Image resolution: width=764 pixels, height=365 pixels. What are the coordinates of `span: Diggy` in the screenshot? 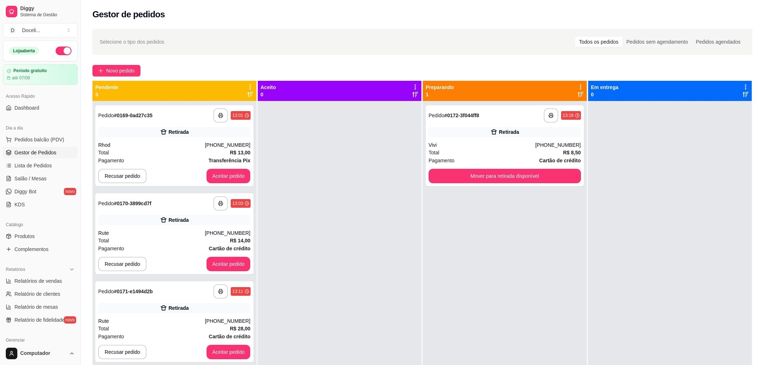 It's located at (47, 9).